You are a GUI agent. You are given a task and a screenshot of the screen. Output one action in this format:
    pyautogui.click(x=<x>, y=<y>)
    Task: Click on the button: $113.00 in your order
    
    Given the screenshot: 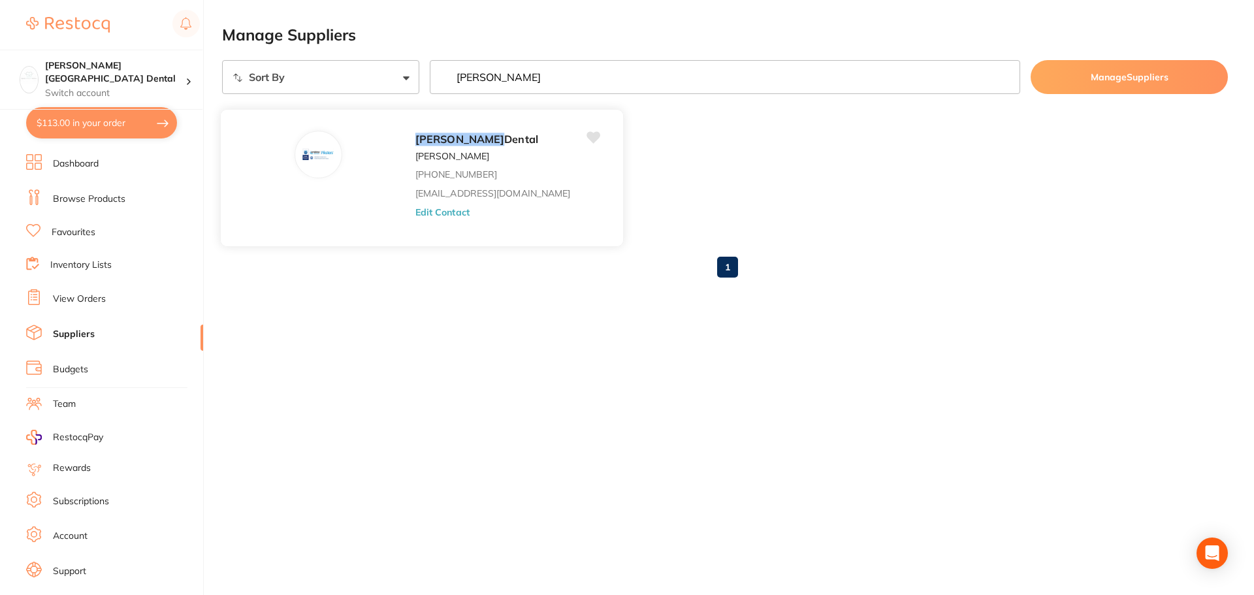 What is the action you would take?
    pyautogui.click(x=101, y=123)
    